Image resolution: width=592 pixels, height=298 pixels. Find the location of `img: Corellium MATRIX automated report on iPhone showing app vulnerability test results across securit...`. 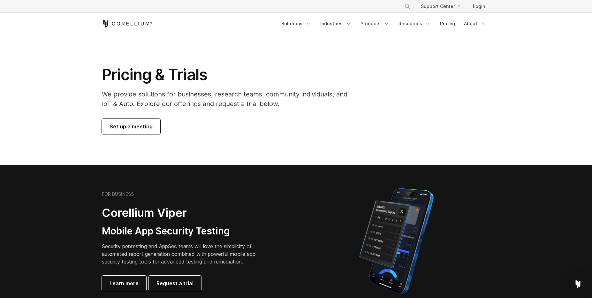

img: Corellium MATRIX automated report on iPhone showing app vulnerability test results across securit... is located at coordinates (396, 241).